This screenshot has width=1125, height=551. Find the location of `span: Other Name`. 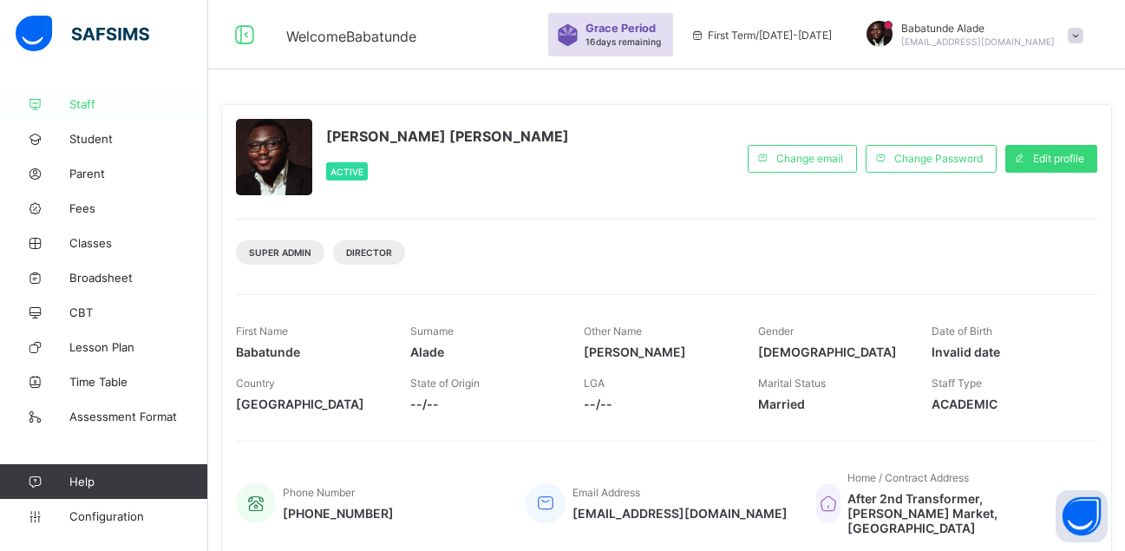

span: Other Name is located at coordinates (613, 331).